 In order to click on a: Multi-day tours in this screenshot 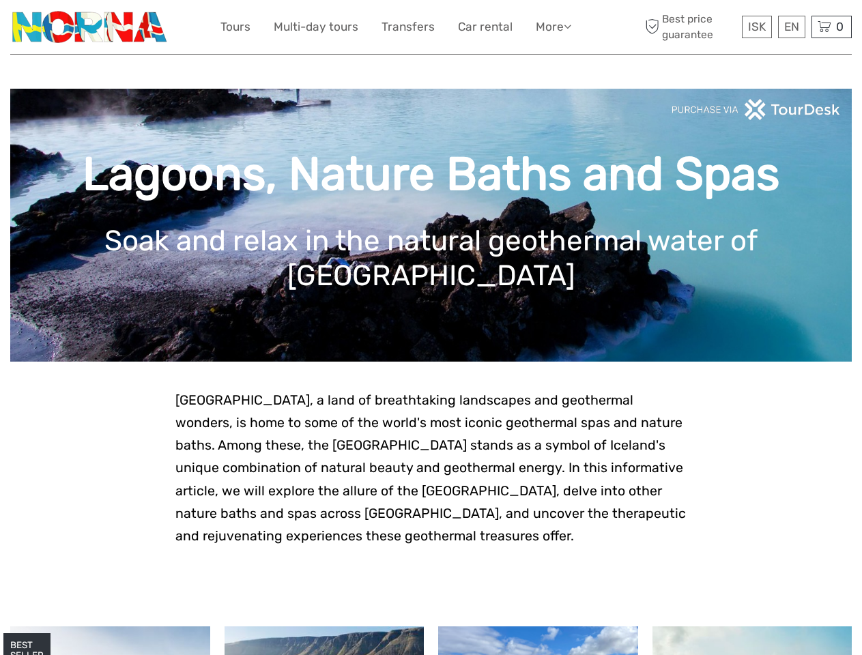, I will do `click(316, 27)`.